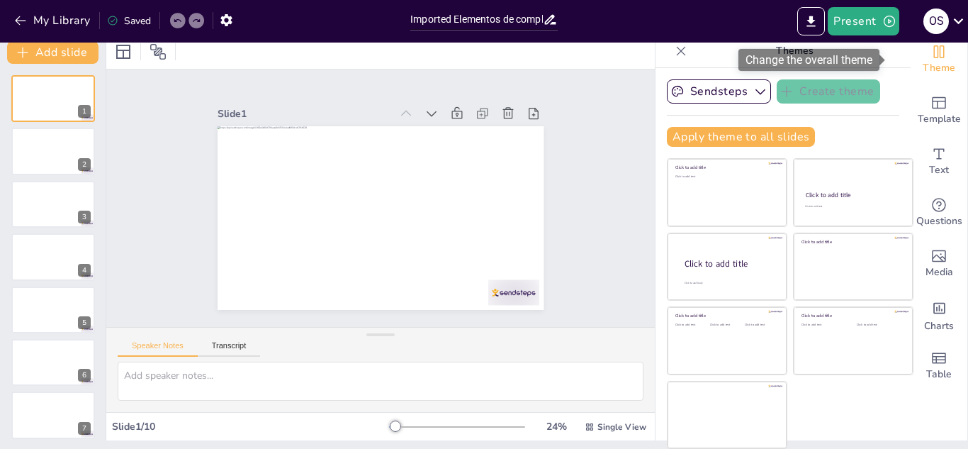 This screenshot has width=968, height=449. Describe the element at coordinates (492, 221) in the screenshot. I see `div: Slide 1` at that location.